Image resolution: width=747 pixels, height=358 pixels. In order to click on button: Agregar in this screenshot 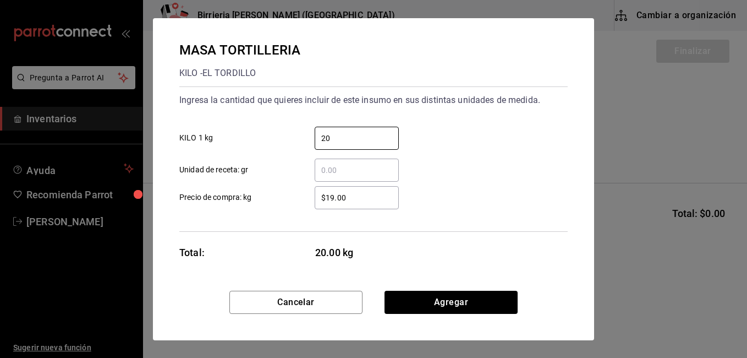, I will do `click(451, 302)`.